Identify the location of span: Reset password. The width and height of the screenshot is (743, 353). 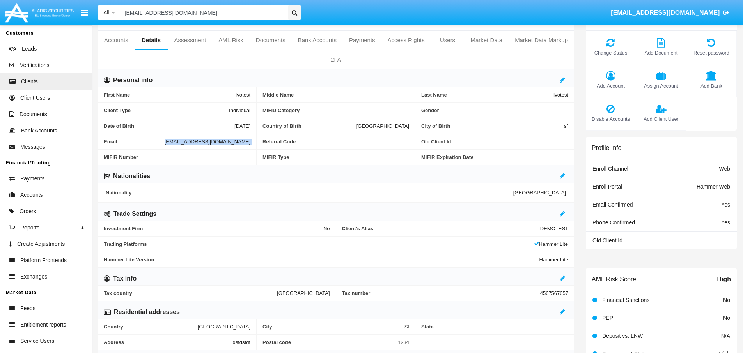
(711, 53).